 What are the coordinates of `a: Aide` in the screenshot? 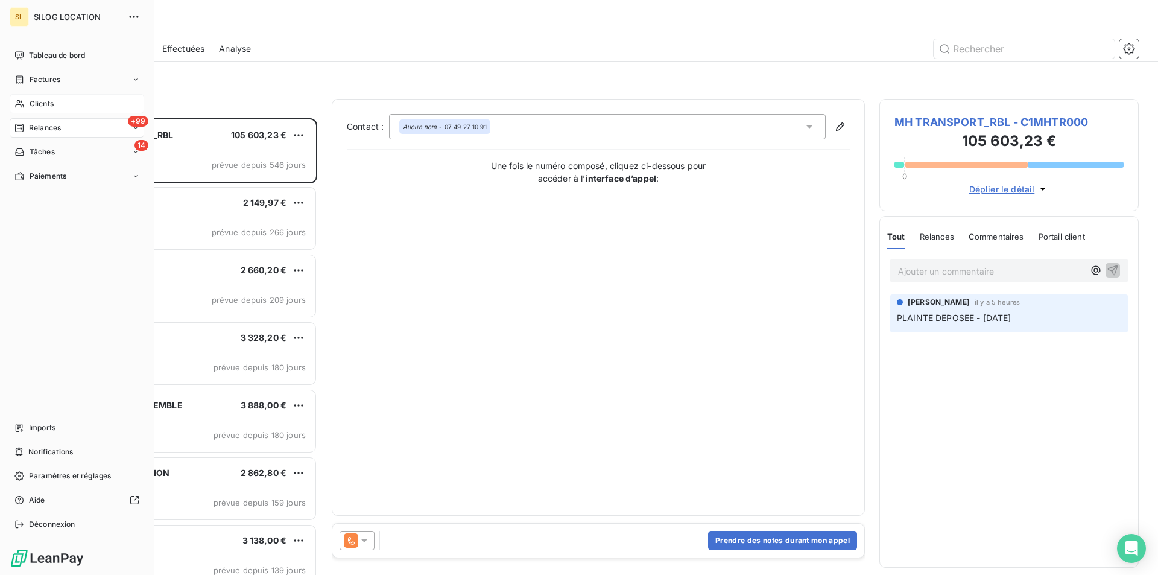 It's located at (77, 500).